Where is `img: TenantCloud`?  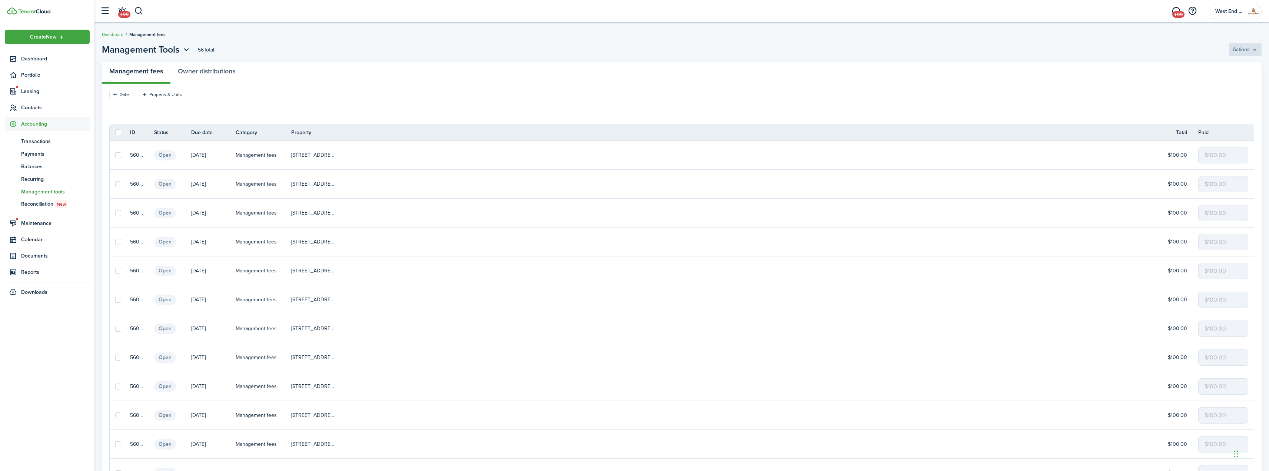 img: TenantCloud is located at coordinates (12, 11).